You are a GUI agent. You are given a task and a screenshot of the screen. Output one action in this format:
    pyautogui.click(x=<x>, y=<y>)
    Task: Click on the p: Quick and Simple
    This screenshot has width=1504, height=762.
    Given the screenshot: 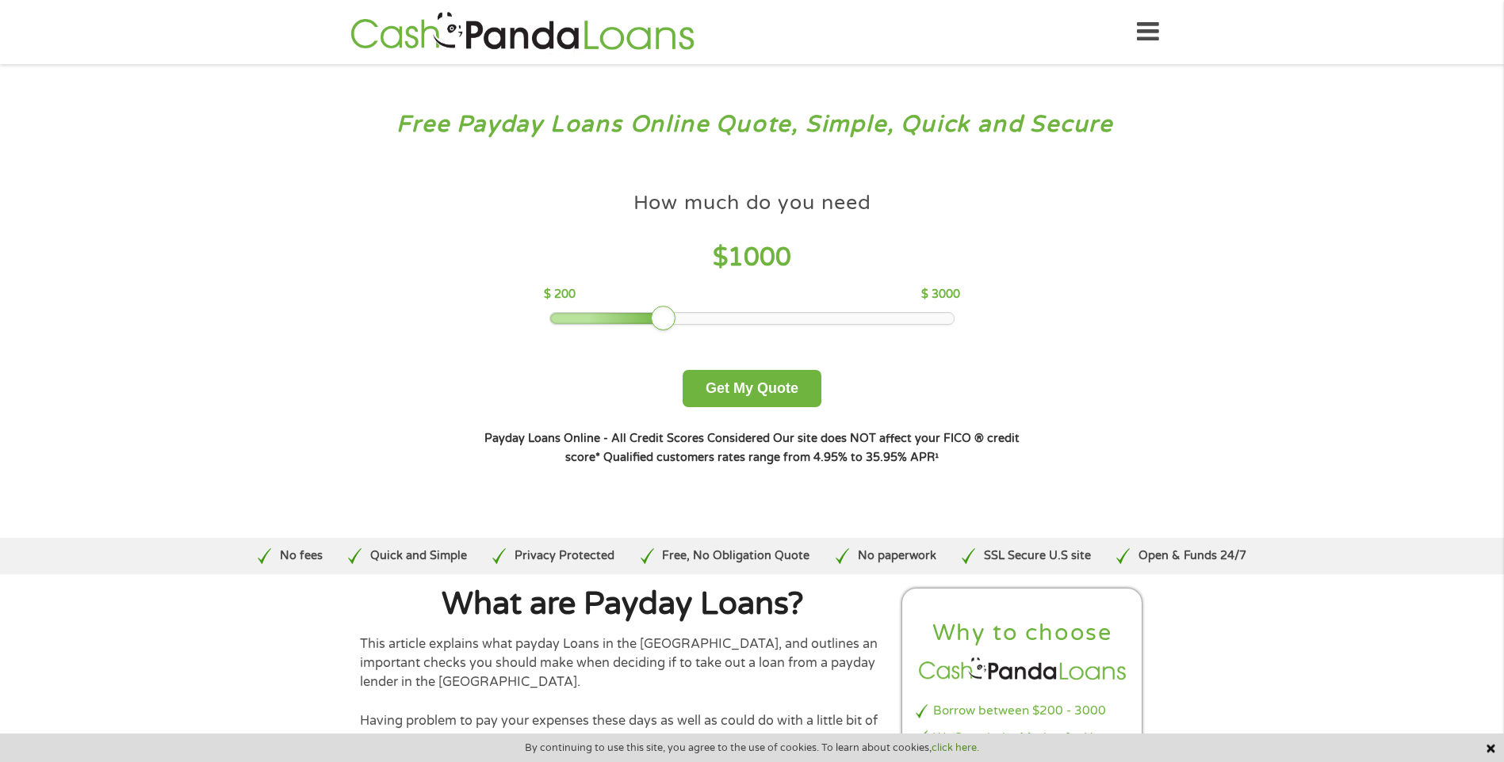 What is the action you would take?
    pyautogui.click(x=418, y=556)
    